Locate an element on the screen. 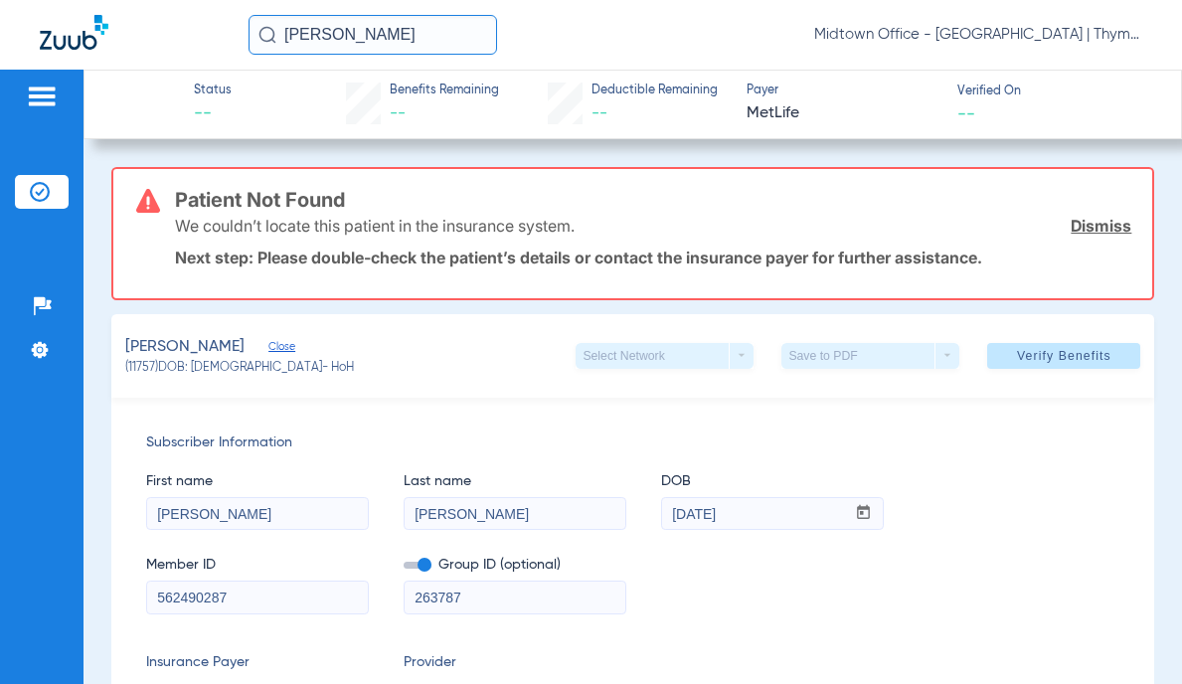 The image size is (1182, 684). img: hamburger-icon is located at coordinates (42, 96).